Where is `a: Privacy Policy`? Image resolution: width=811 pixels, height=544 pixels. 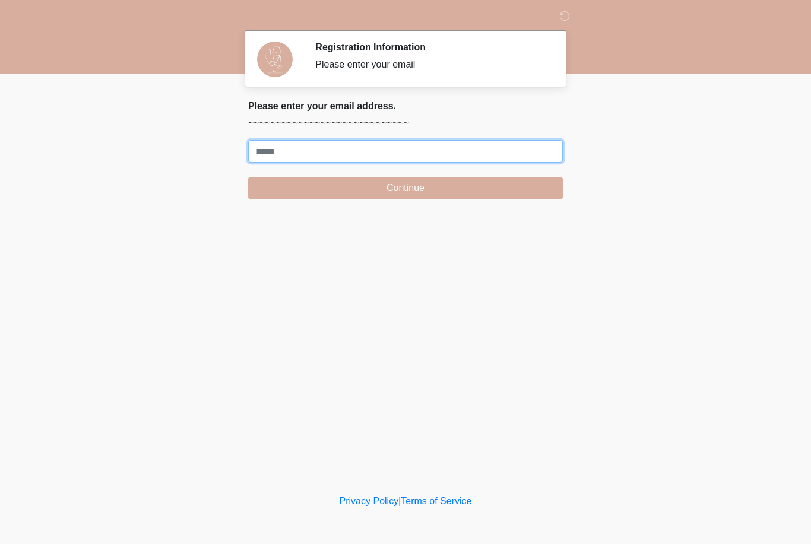
a: Privacy Policy is located at coordinates (369, 501).